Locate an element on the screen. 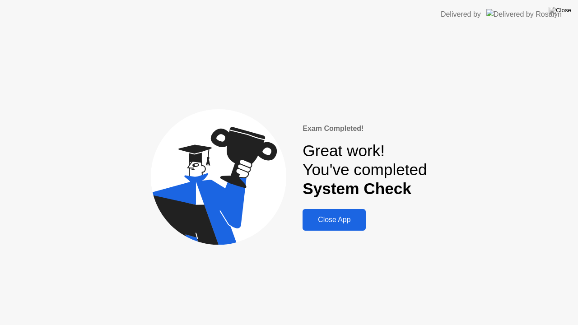  button: Close App is located at coordinates (334, 220).